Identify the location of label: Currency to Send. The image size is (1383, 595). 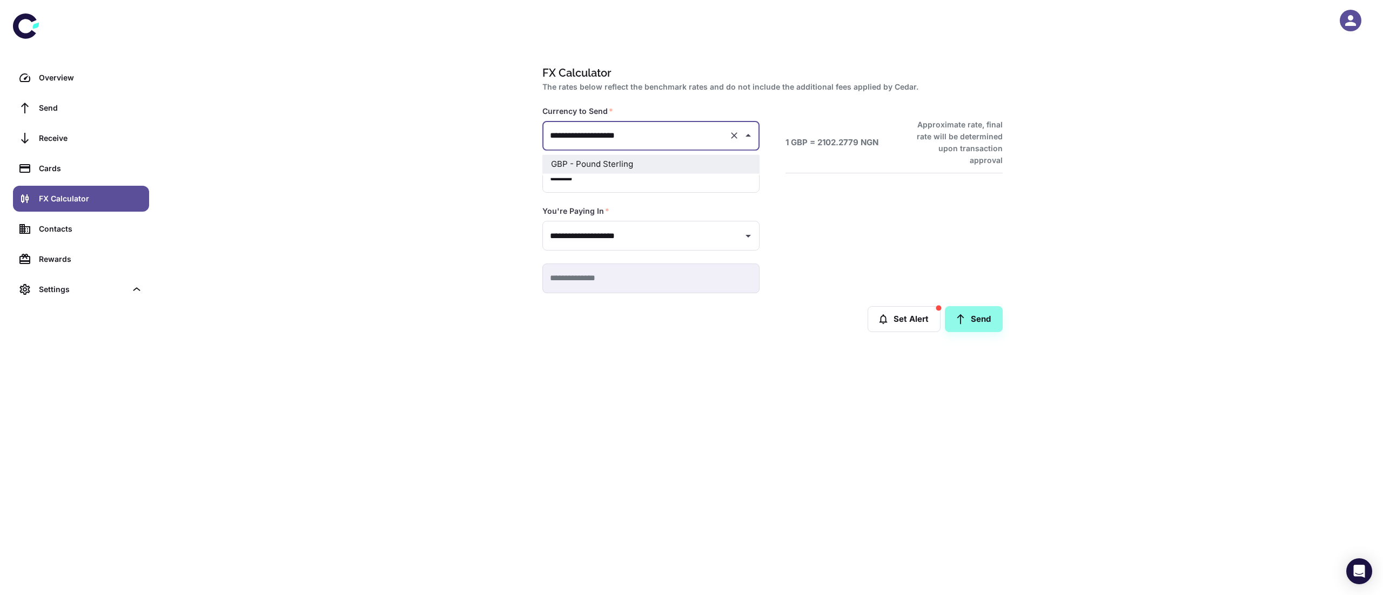
(578, 111).